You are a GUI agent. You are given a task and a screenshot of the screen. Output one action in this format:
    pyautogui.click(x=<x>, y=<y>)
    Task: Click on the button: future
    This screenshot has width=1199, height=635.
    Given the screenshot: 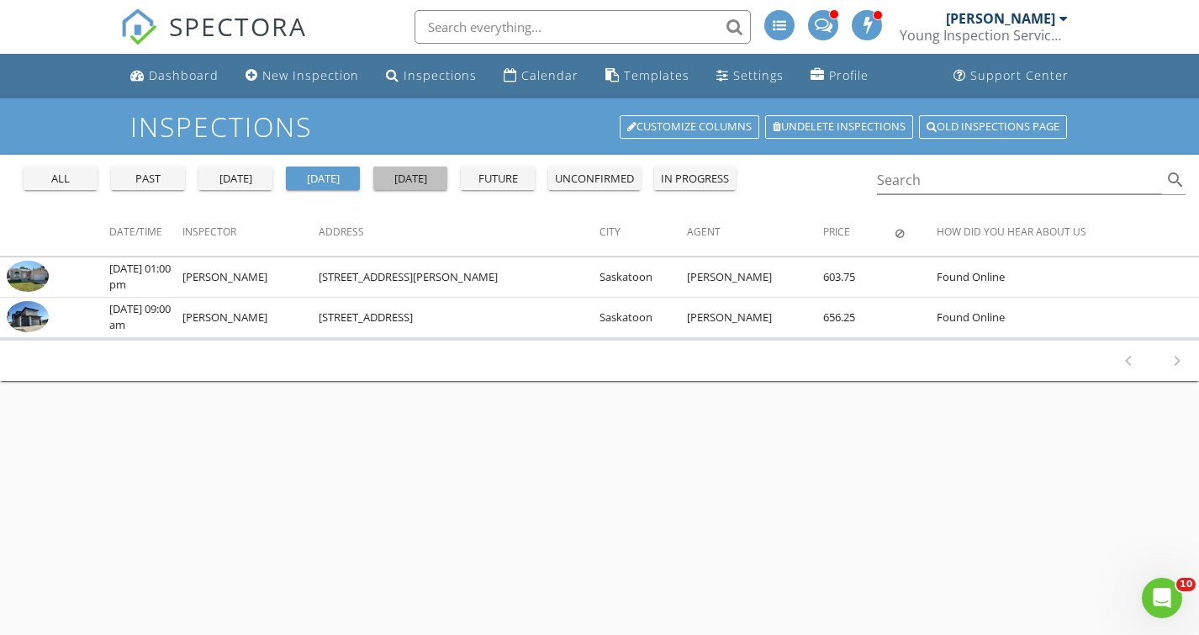 What is the action you would take?
    pyautogui.click(x=498, y=178)
    